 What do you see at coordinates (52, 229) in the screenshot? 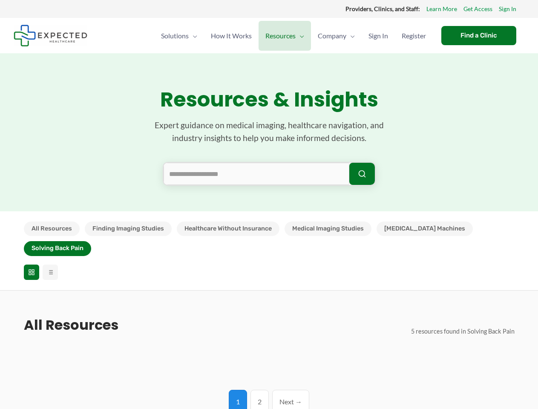
I see `button: All Resources` at bounding box center [52, 229].